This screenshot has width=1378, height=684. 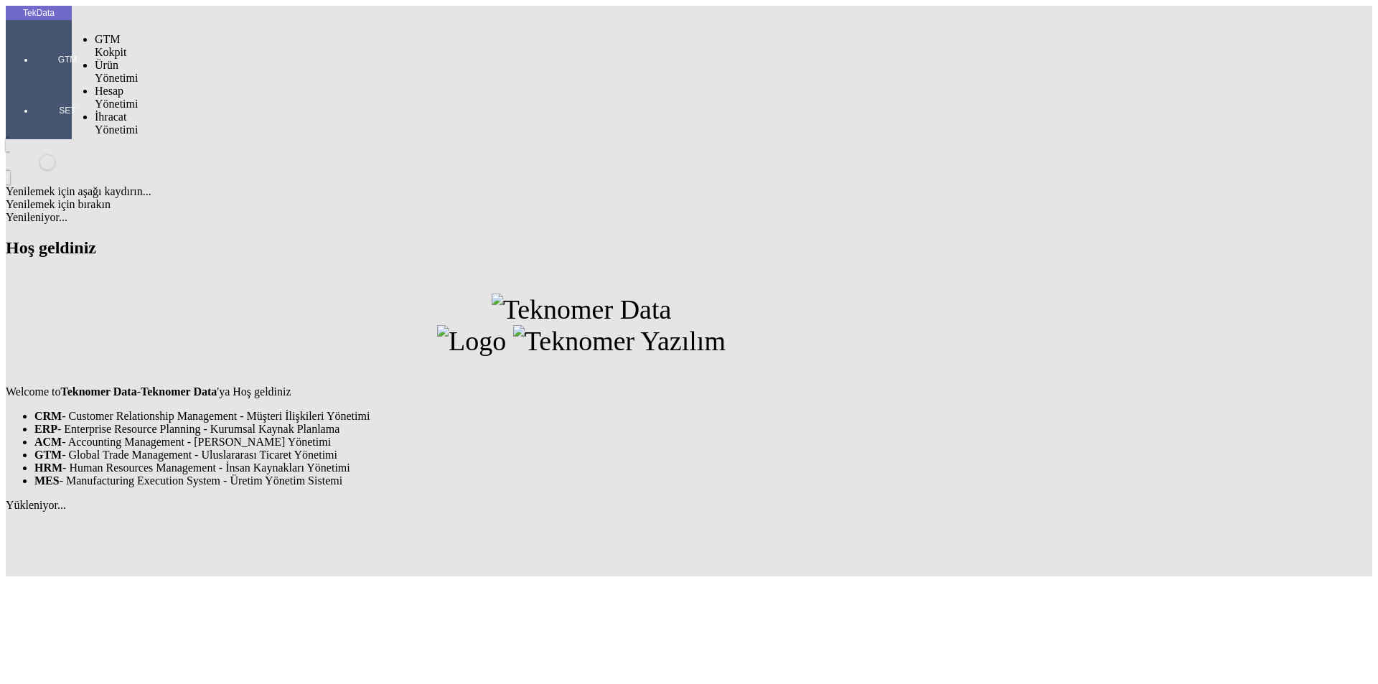 What do you see at coordinates (581, 248) in the screenshot?
I see `h2: Hoş geldiniz` at bounding box center [581, 248].